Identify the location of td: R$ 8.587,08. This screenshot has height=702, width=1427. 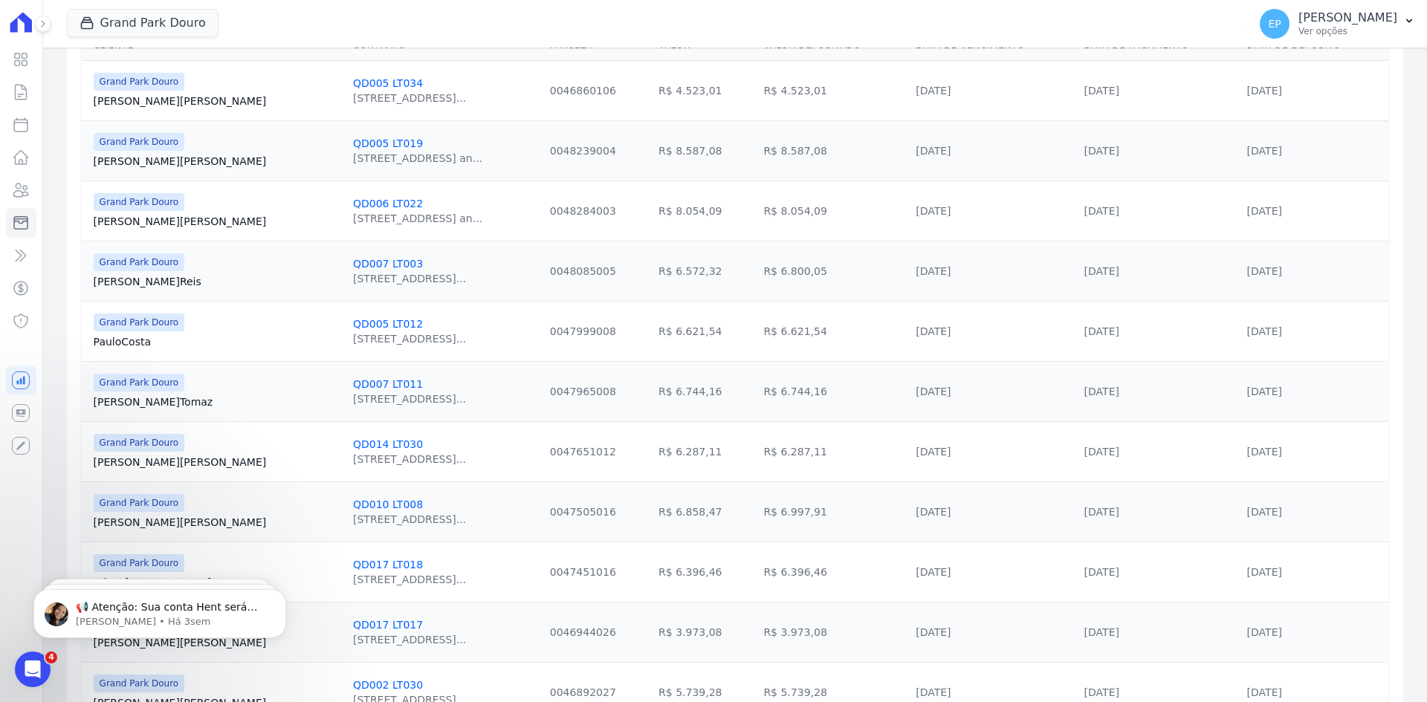
(704, 150).